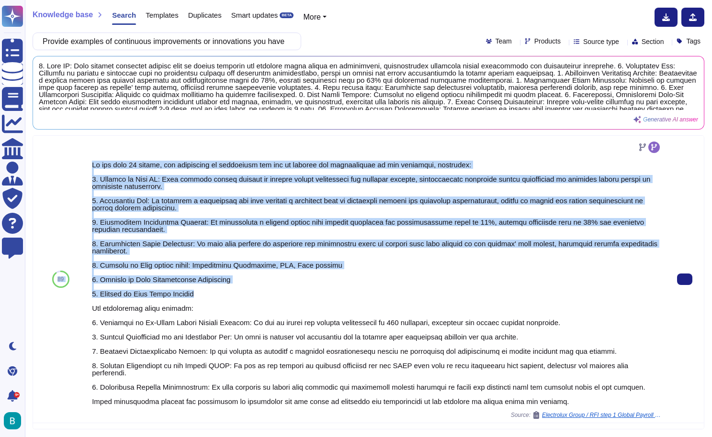  What do you see at coordinates (205, 15) in the screenshot?
I see `span: Duplicates` at bounding box center [205, 15].